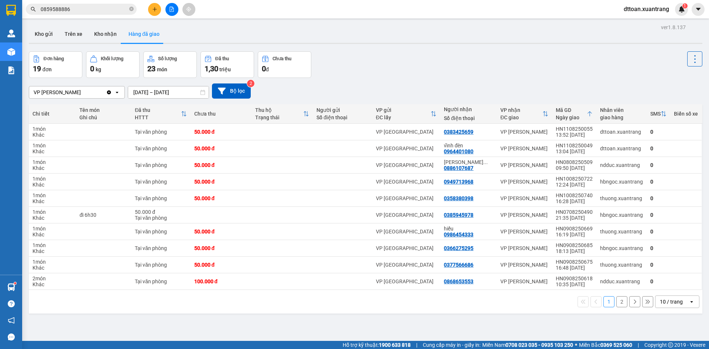 The width and height of the screenshot is (709, 349). What do you see at coordinates (572, 117) in the screenshot?
I see `div: Ngày giao` at bounding box center [572, 117].